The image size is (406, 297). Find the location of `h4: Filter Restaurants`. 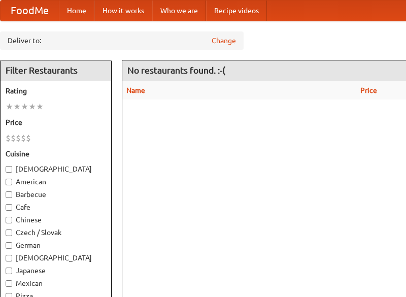

h4: Filter Restaurants is located at coordinates (56, 70).